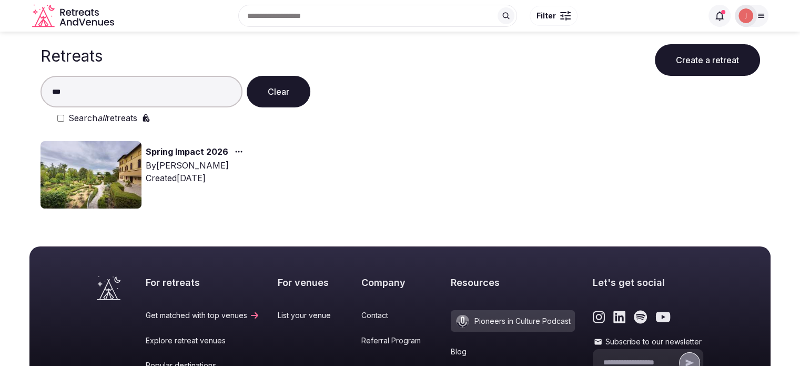 The height and width of the screenshot is (366, 800). I want to click on a: Pioneers in Culture Podcast, so click(513, 320).